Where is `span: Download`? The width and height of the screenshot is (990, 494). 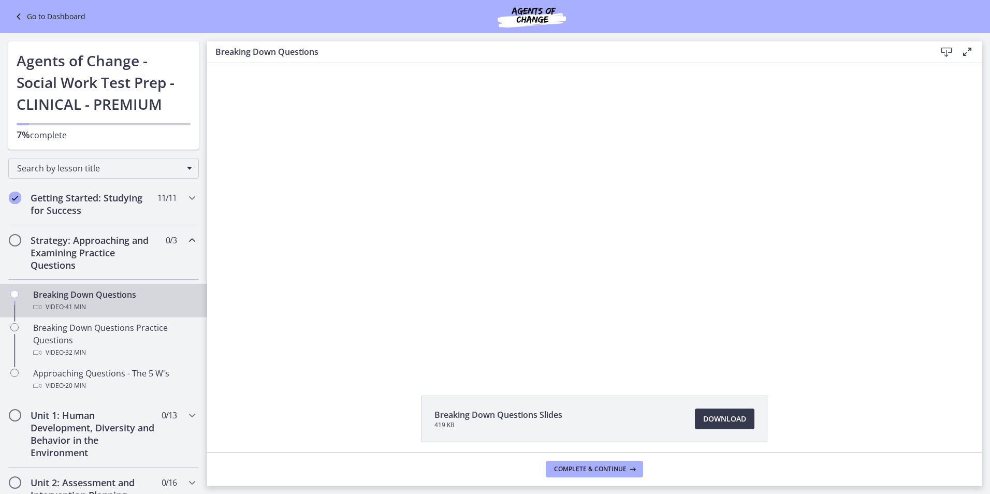
span: Download is located at coordinates (724, 419).